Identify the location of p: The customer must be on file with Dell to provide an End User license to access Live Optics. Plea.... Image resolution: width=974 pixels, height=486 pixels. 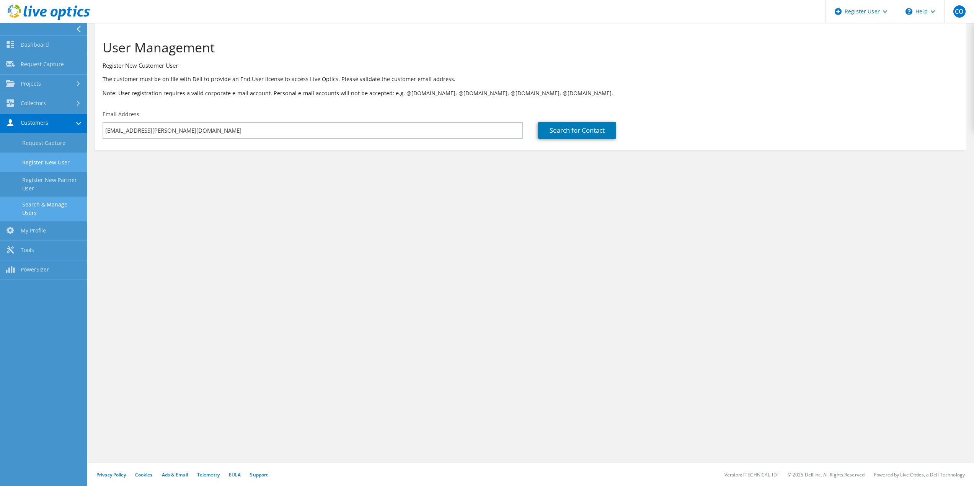
(530, 79).